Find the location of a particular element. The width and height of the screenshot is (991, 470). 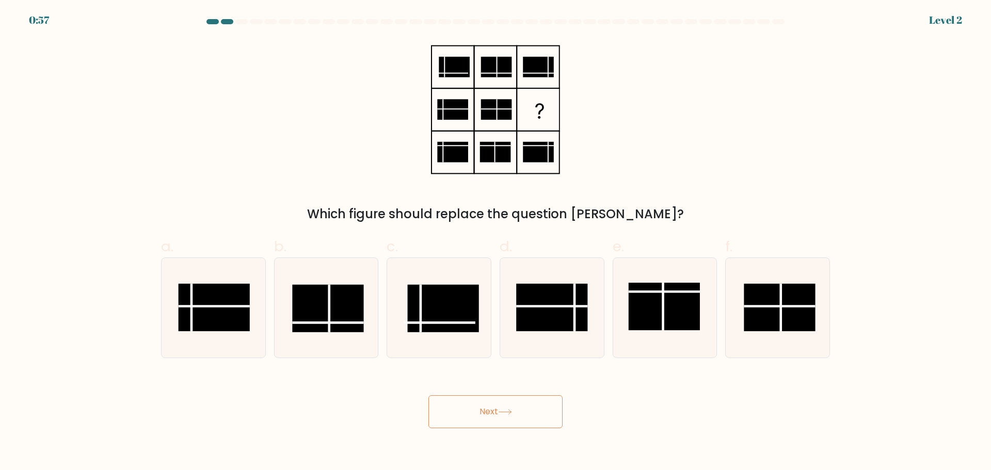

button: Next is located at coordinates (496, 412).